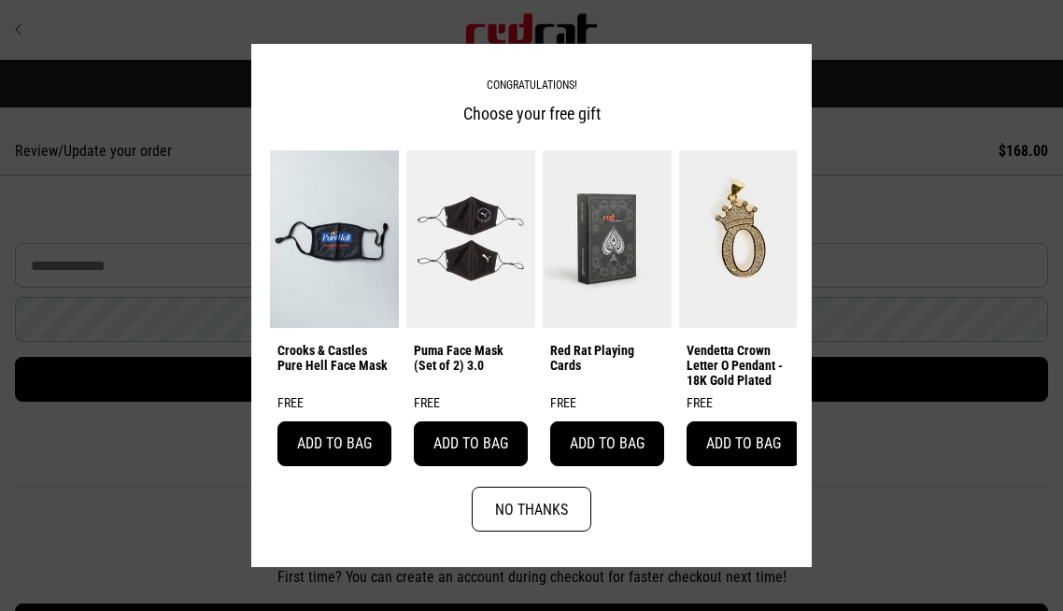 This screenshot has height=611, width=1063. Describe the element at coordinates (532, 509) in the screenshot. I see `button: No Thanks` at that location.